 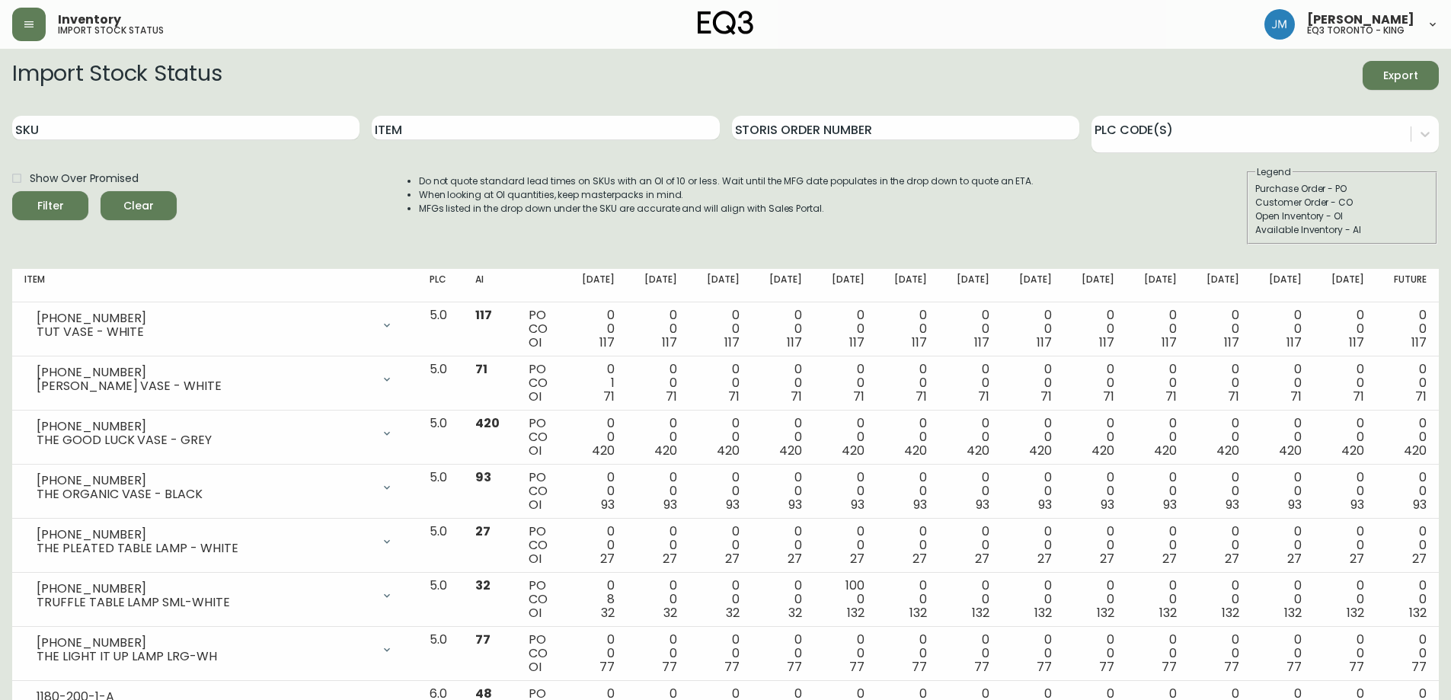 What do you see at coordinates (89, 20) in the screenshot?
I see `span: Inventory` at bounding box center [89, 20].